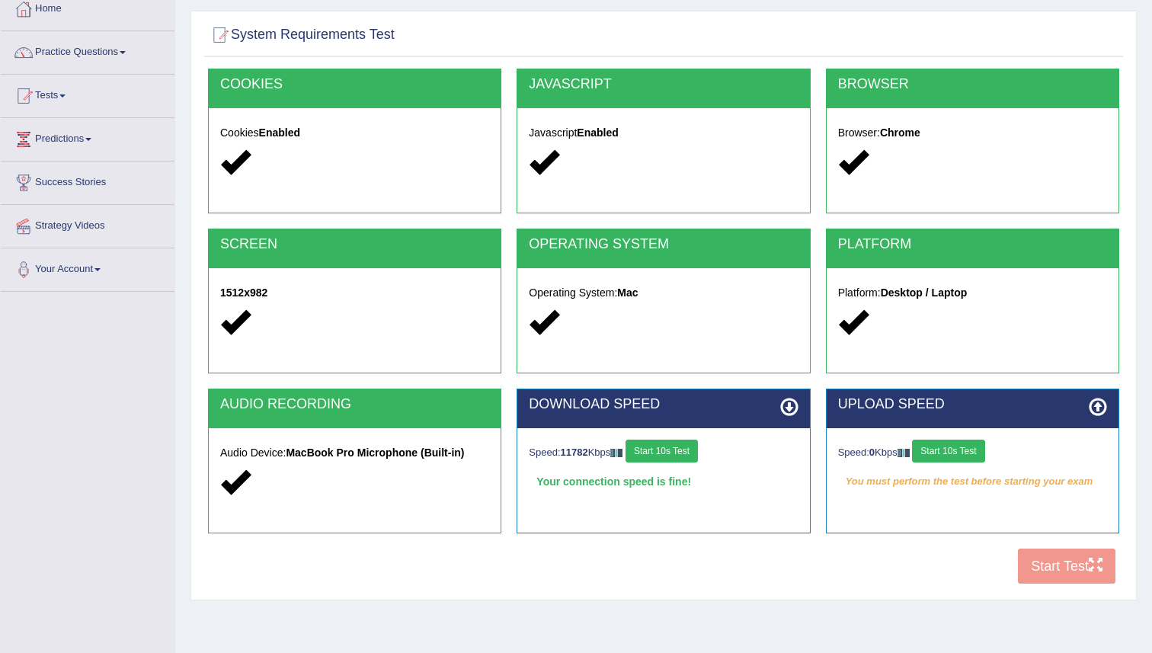 This screenshot has height=653, width=1152. Describe the element at coordinates (663, 405) in the screenshot. I see `h2: DOWNLOAD SPEED` at that location.